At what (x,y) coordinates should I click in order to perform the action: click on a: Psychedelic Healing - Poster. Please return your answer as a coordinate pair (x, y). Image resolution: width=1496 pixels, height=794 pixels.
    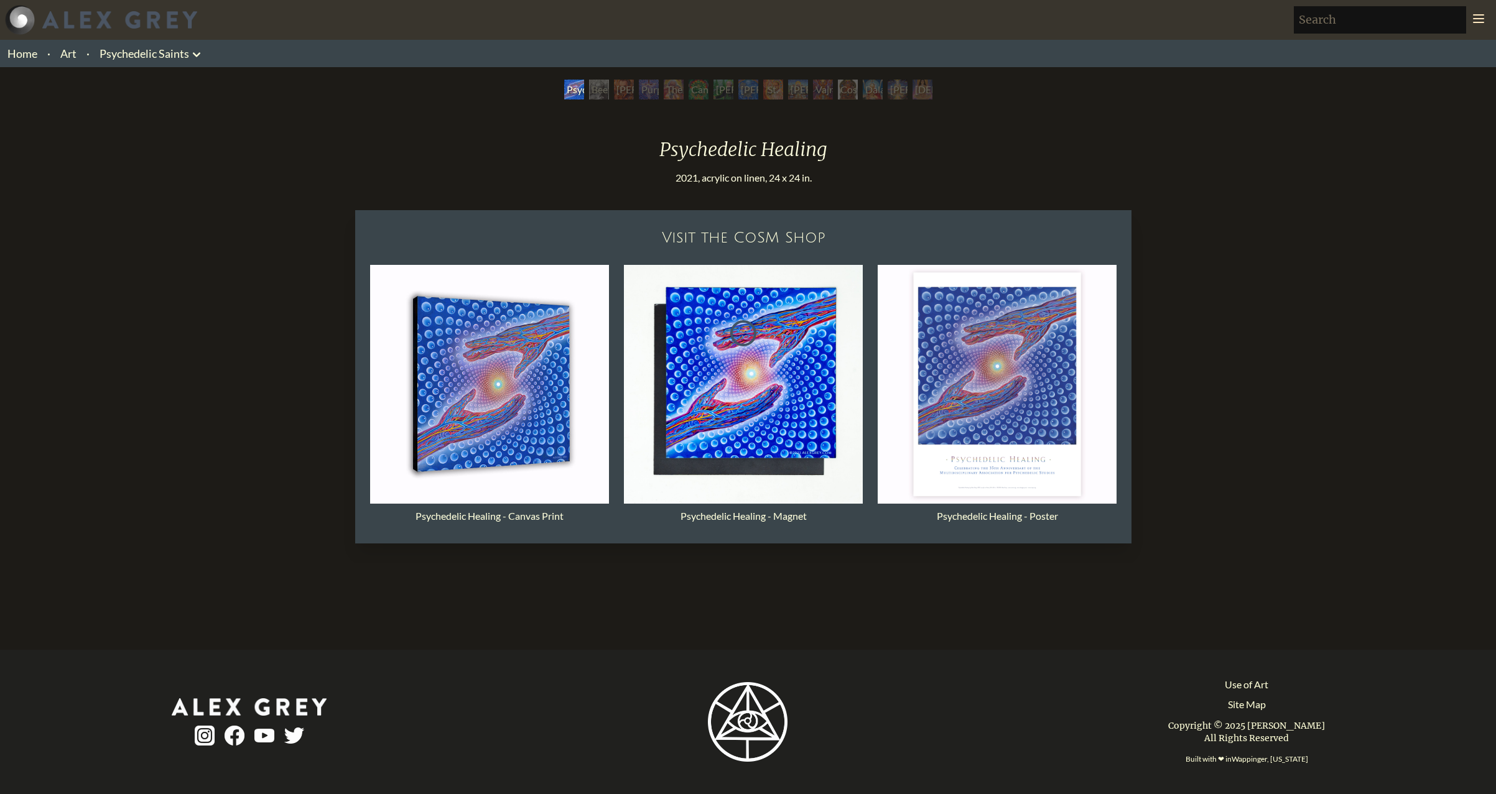
    Looking at the image, I should click on (997, 397).